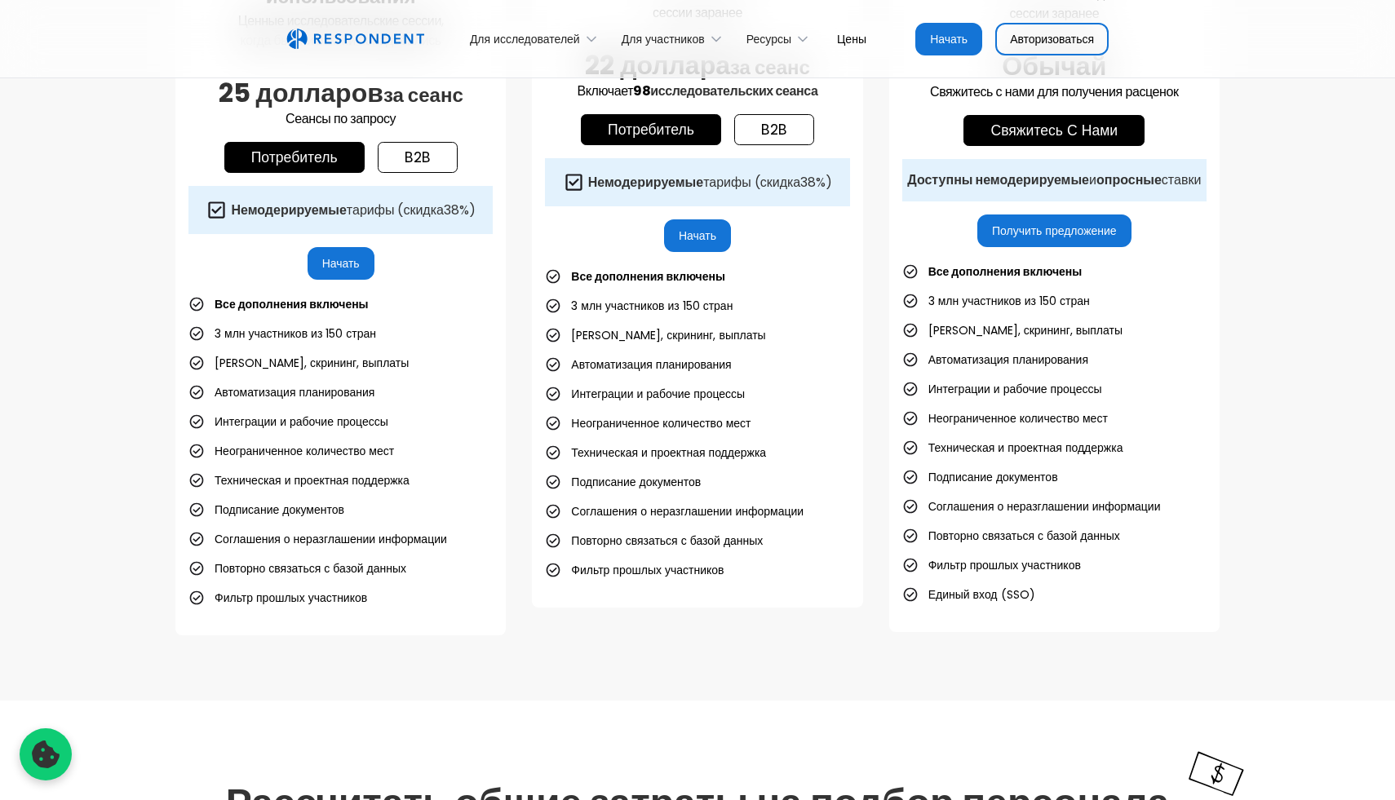 The height and width of the screenshot is (800, 1395). What do you see at coordinates (1129, 180) in the screenshot?
I see `font: опросные` at bounding box center [1129, 180].